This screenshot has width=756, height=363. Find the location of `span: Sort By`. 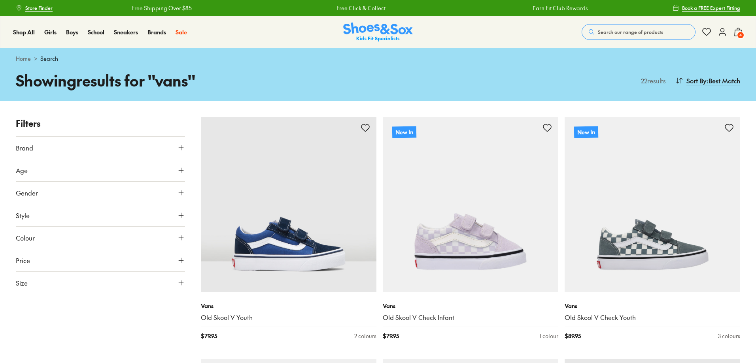

span: Sort By is located at coordinates (696, 81).